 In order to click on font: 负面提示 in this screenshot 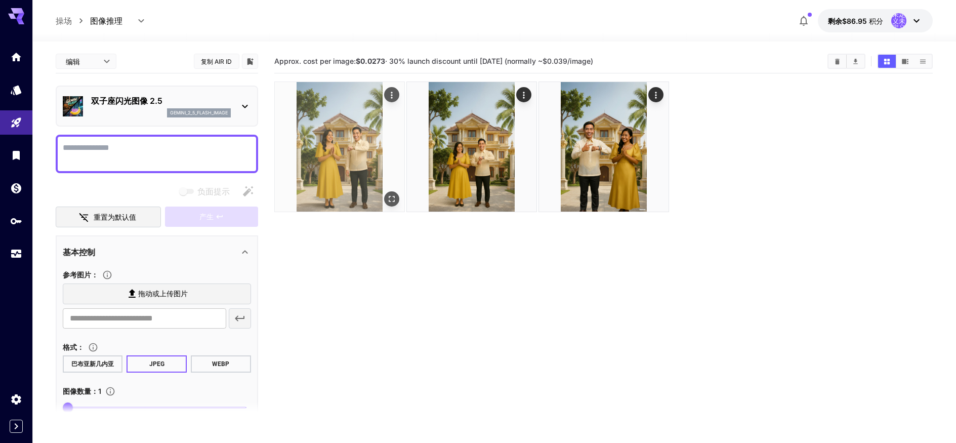, I will do `click(214, 191)`.